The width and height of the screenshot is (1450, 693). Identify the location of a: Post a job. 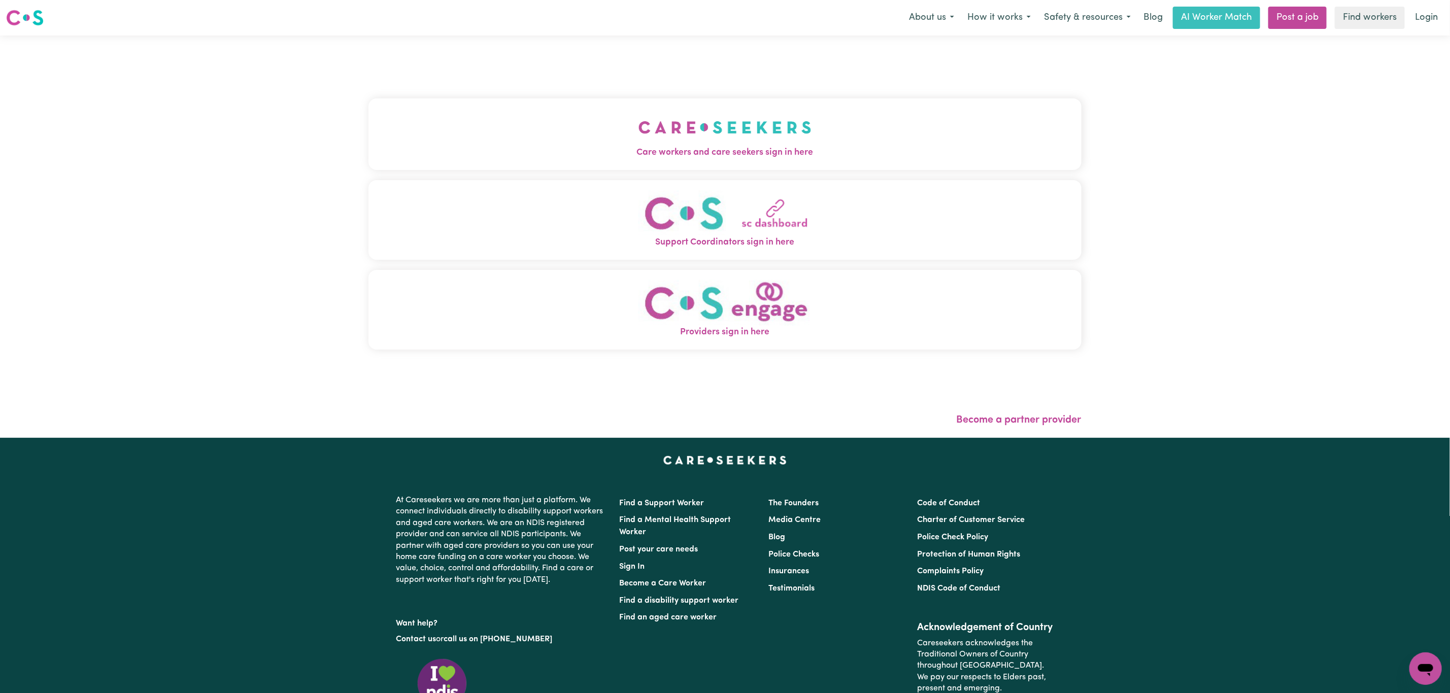
(1297, 18).